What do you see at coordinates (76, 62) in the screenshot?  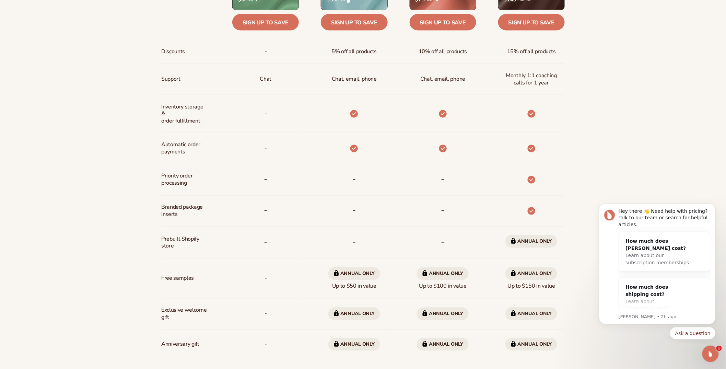 I see `div: Message content` at bounding box center [76, 62].